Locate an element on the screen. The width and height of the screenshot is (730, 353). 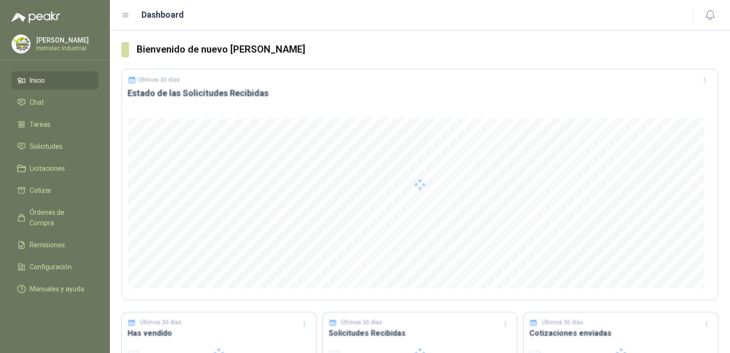
span: Solicitudes is located at coordinates (46, 146).